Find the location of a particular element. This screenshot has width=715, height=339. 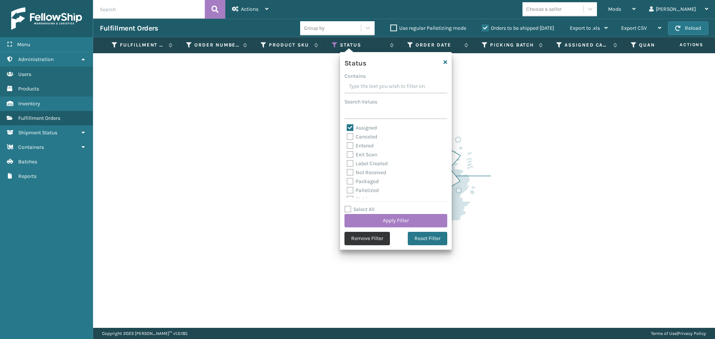

div: Choose a seller is located at coordinates (544, 9).